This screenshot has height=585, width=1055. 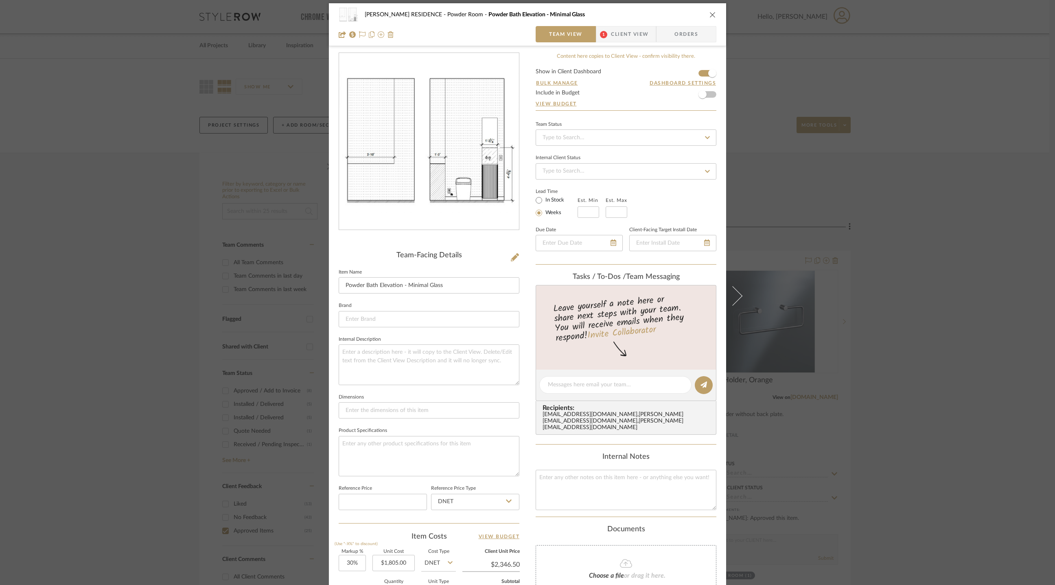 What do you see at coordinates (429, 142) in the screenshot?
I see `div: 0` at bounding box center [429, 142].